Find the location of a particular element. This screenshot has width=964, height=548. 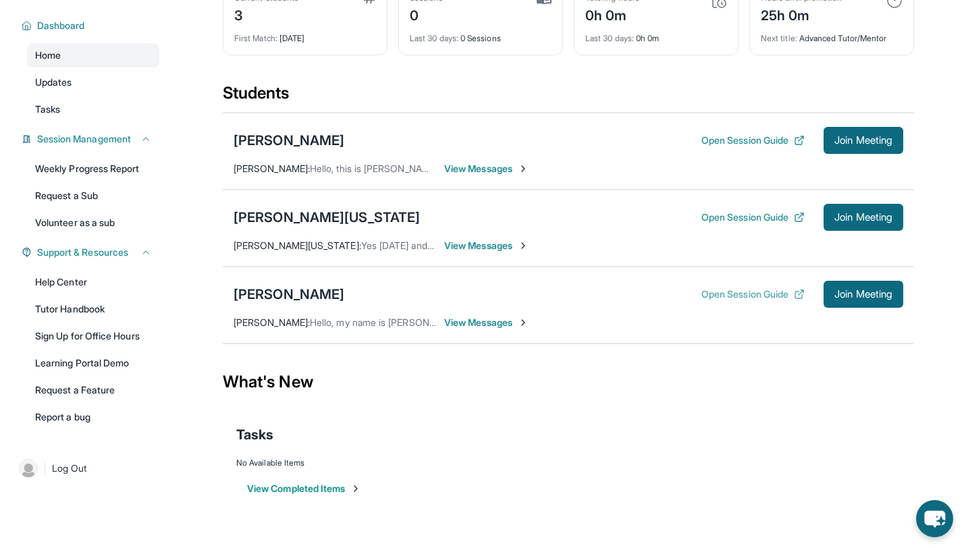

a: Sign Up for Office Hours is located at coordinates (93, 336).